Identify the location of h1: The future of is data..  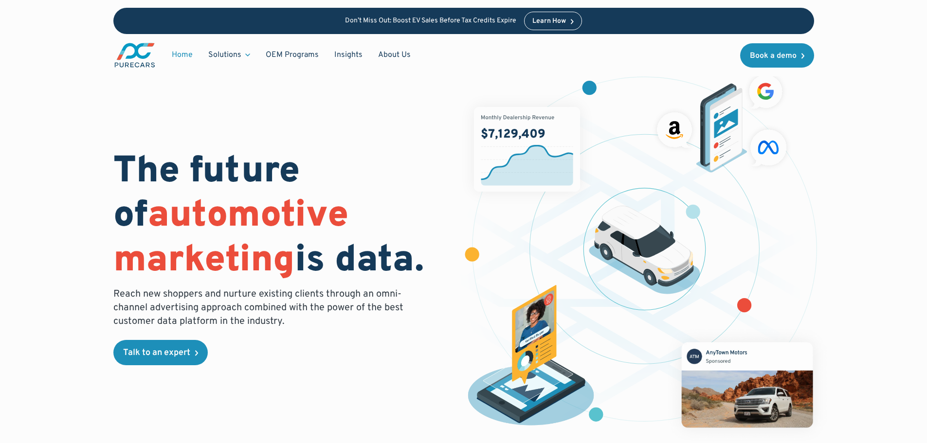
(283, 217).